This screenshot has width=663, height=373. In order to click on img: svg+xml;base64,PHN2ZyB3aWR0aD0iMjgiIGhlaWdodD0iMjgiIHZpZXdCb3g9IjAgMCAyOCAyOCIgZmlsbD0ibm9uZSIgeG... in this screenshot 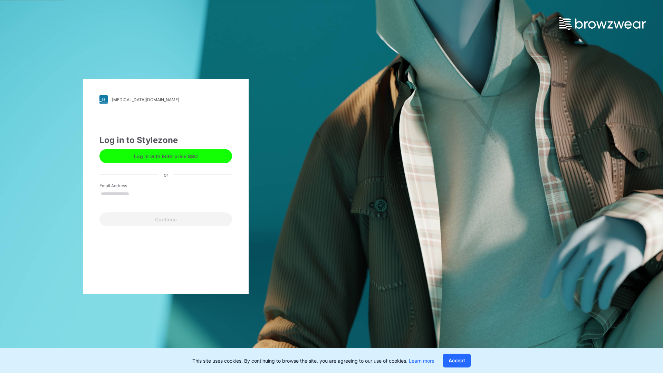, I will do `click(104, 99)`.